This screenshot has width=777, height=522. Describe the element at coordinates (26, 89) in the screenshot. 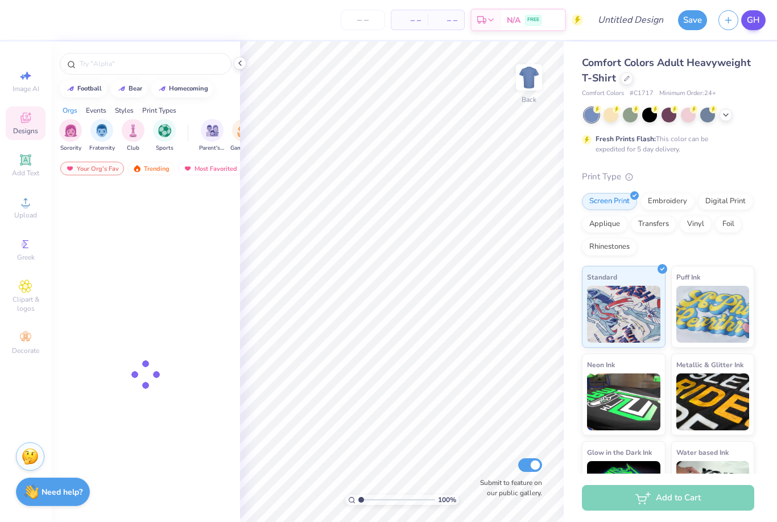

I see `span: Image AI` at that location.